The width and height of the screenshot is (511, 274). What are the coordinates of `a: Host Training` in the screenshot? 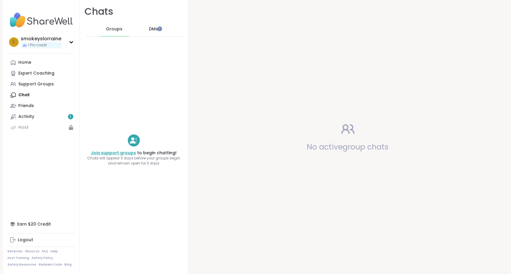 It's located at (19, 258).